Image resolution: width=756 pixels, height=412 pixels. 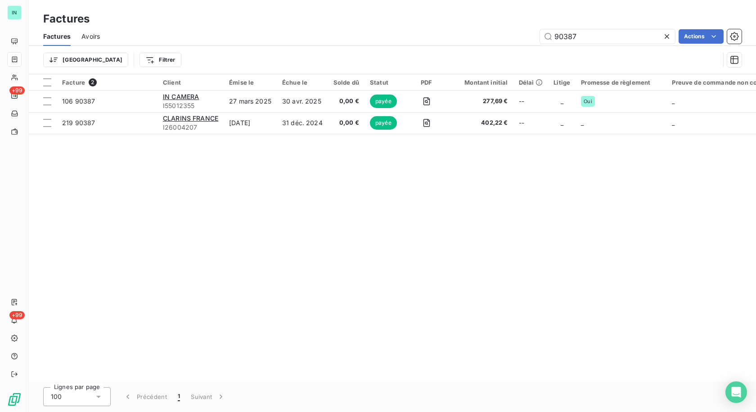 I want to click on span: 277,69 €, so click(x=481, y=101).